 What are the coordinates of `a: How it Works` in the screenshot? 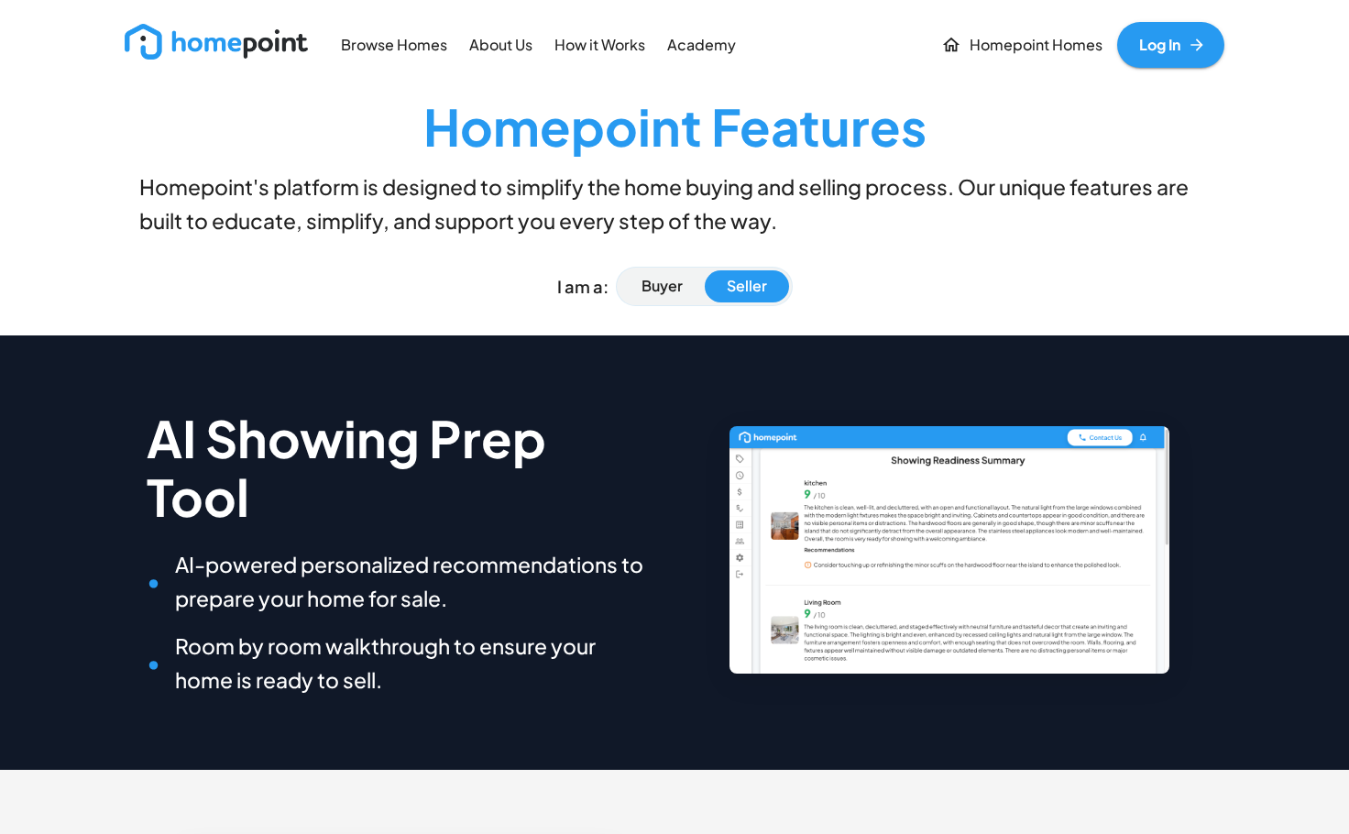 It's located at (599, 44).